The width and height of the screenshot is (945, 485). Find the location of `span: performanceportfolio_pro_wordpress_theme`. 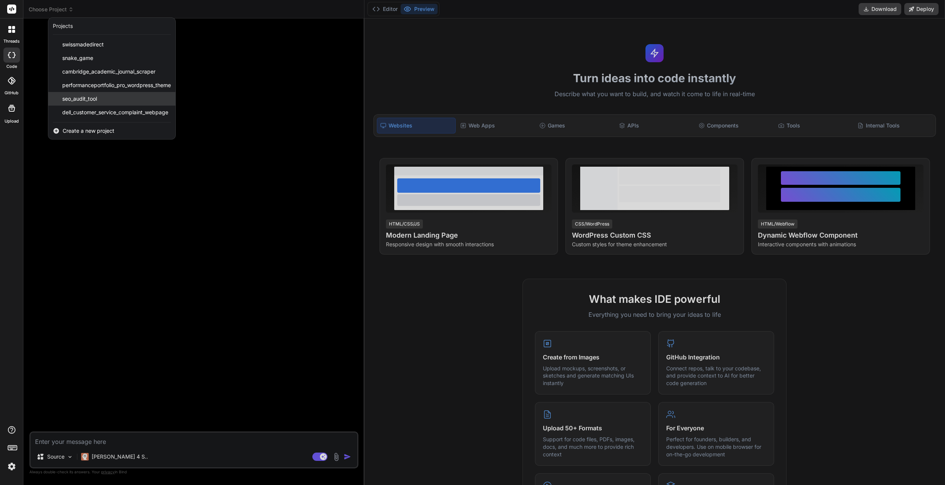

span: performanceportfolio_pro_wordpress_theme is located at coordinates (117, 85).